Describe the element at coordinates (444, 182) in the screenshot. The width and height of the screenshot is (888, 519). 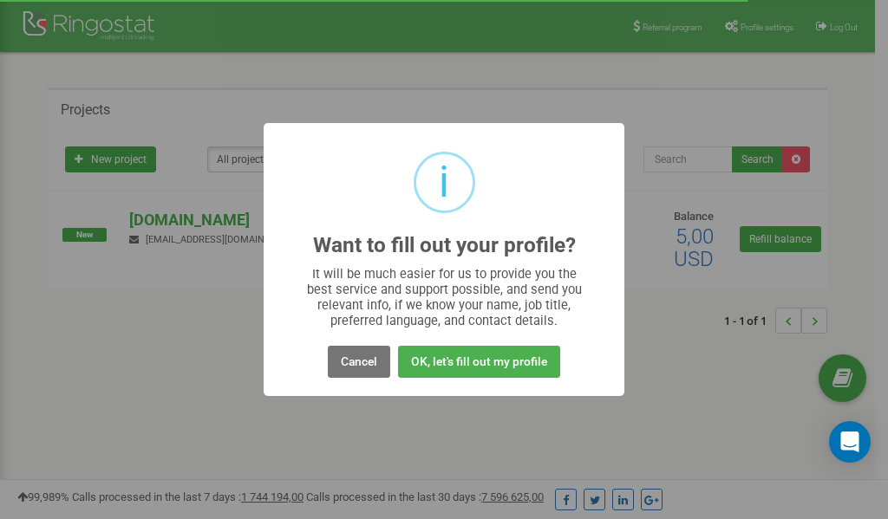
I see `div: i` at that location.